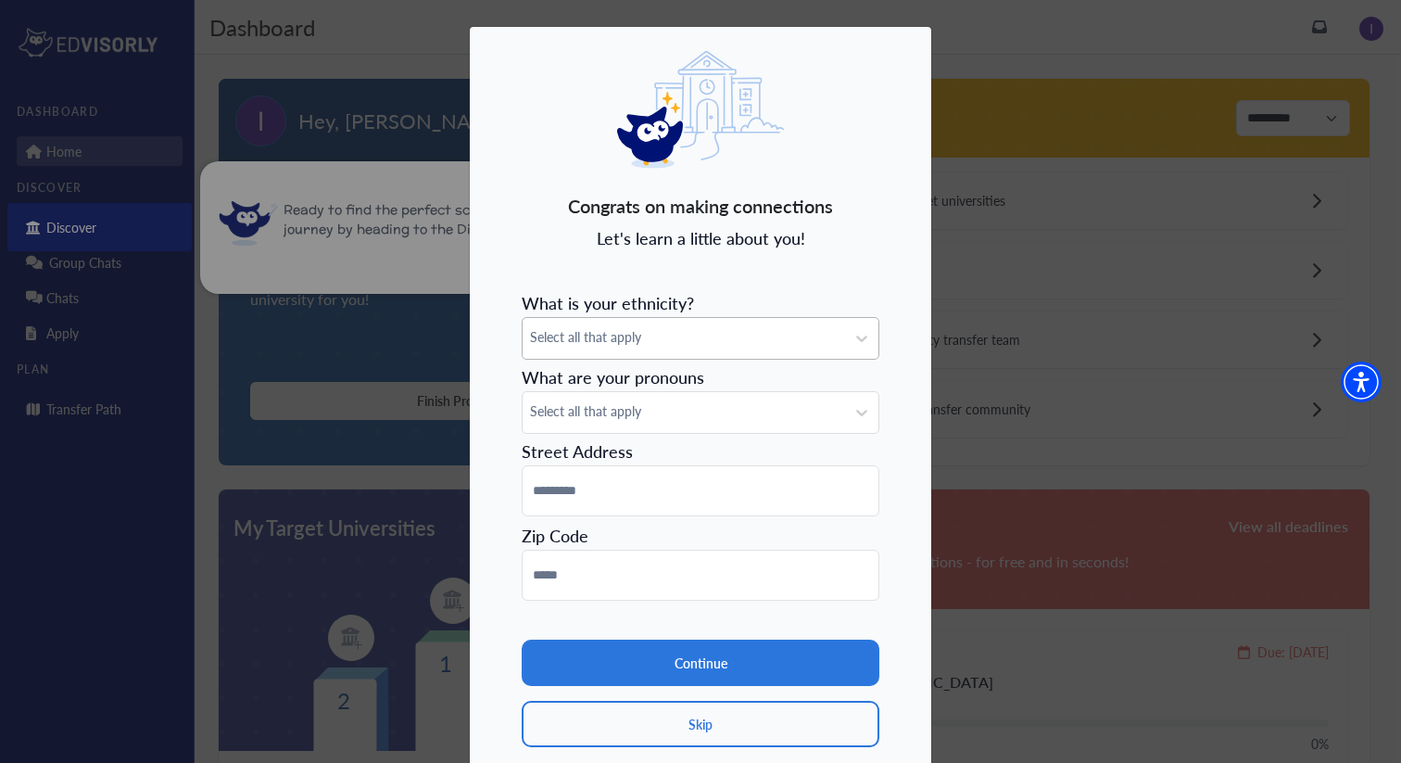  What do you see at coordinates (701, 724) in the screenshot?
I see `button: Skip` at bounding box center [701, 724].